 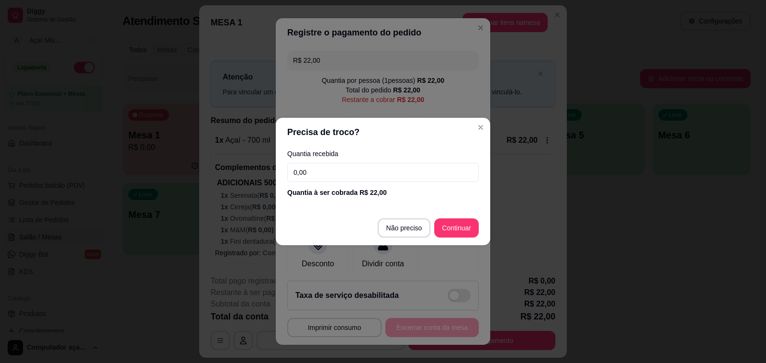 I want to click on button: Continuar, so click(x=456, y=228).